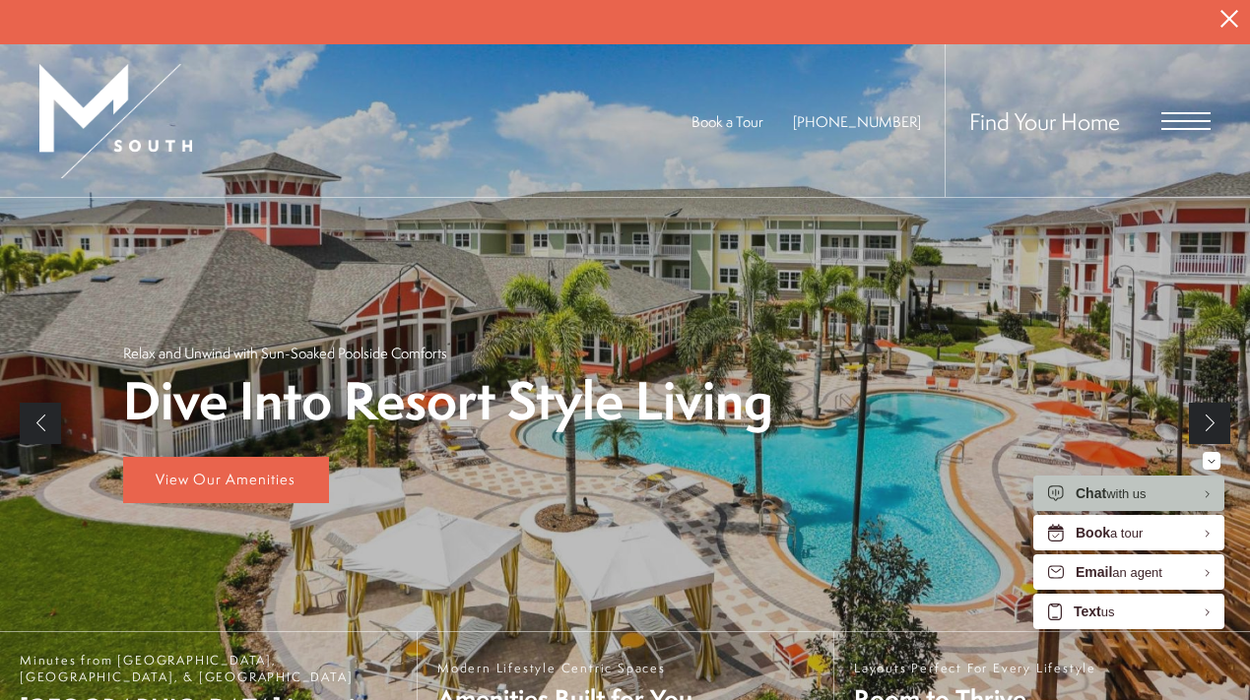 This screenshot has height=700, width=1250. Describe the element at coordinates (285, 353) in the screenshot. I see `p: Relax and Unwind with Sun-Soaked Poolside Comforts` at that location.